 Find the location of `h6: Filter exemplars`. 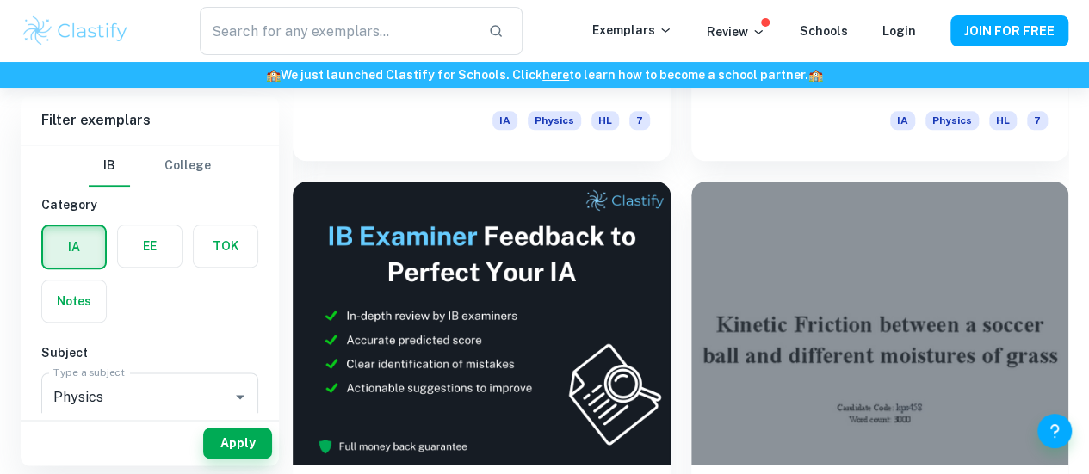

h6: Filter exemplars is located at coordinates (150, 120).